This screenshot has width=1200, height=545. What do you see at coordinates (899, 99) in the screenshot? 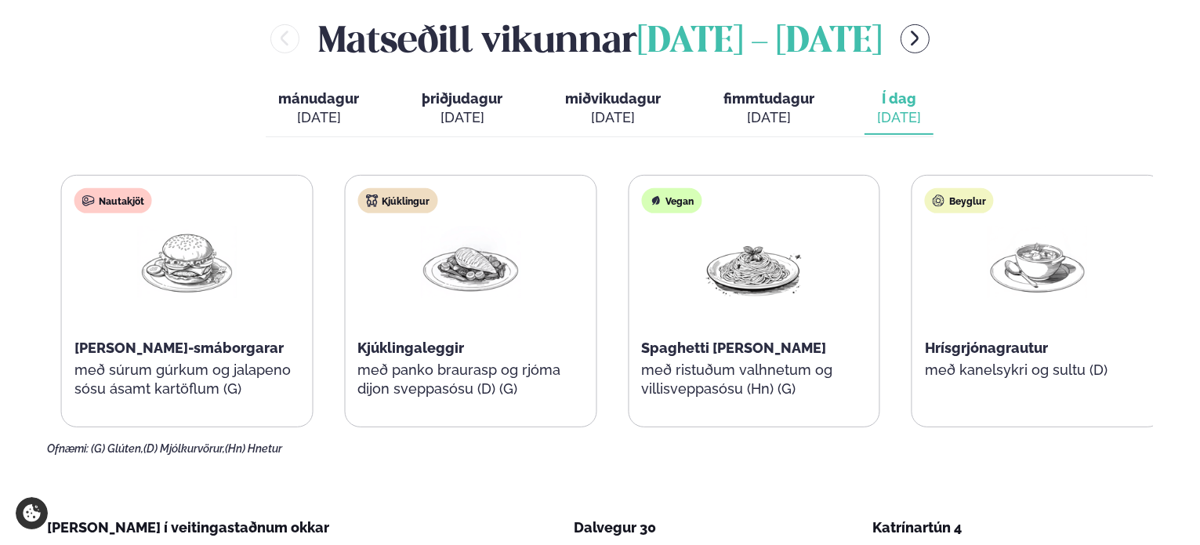
I see `span: Í dag` at bounding box center [899, 99].